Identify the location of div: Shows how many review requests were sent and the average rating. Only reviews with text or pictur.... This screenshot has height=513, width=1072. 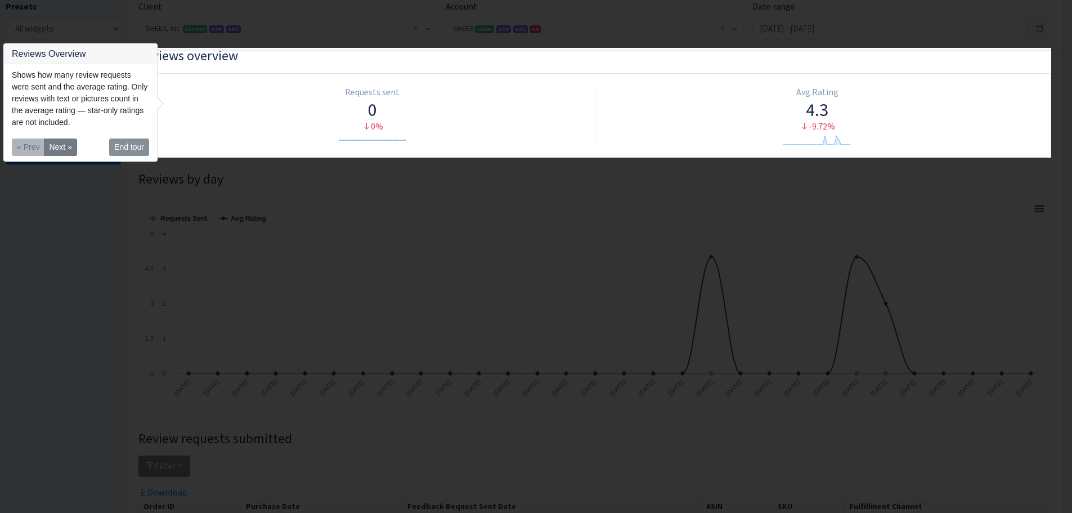
(80, 98).